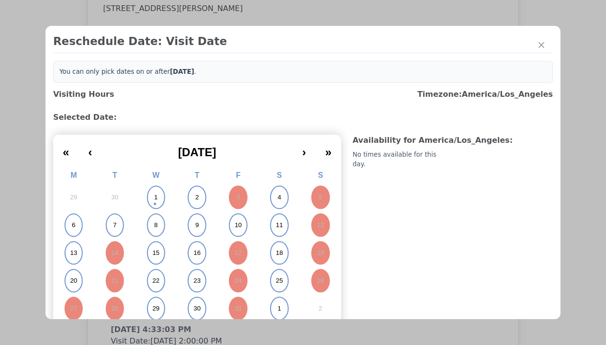 The height and width of the screenshot is (345, 606). I want to click on button: October 11, 2025, so click(279, 225).